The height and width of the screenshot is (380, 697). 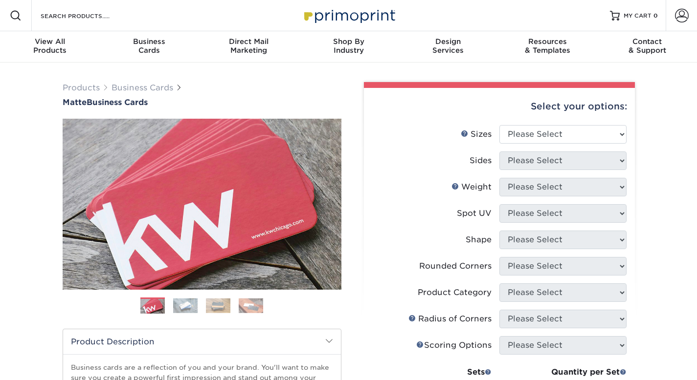 I want to click on div: Sides, so click(x=480, y=161).